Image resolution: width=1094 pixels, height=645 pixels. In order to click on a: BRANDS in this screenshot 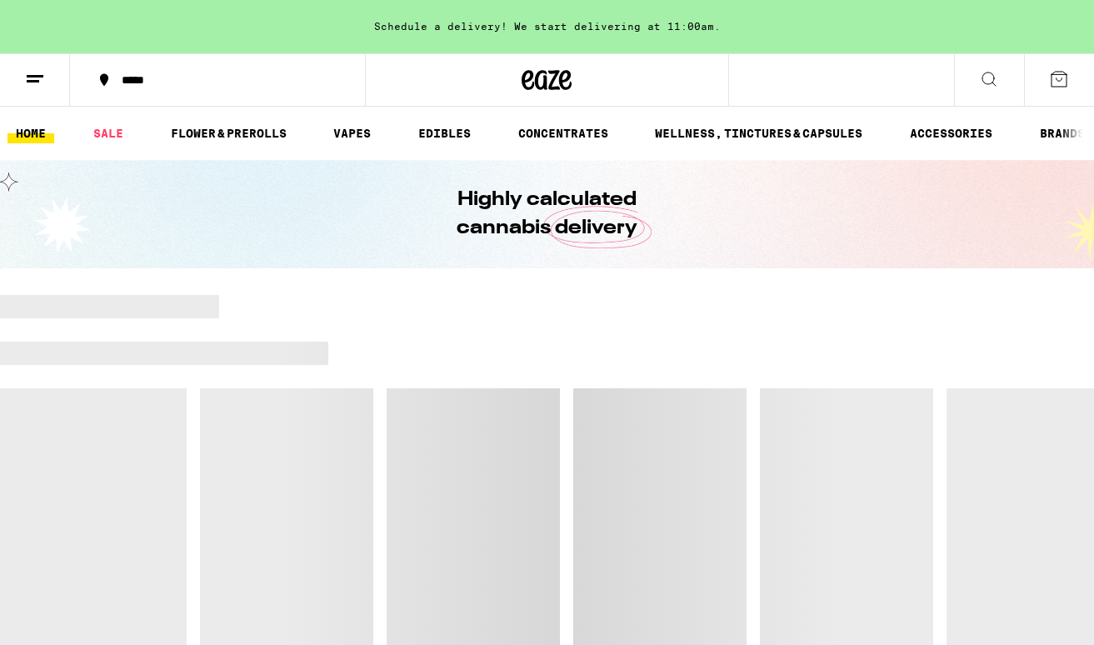, I will do `click(1062, 133)`.